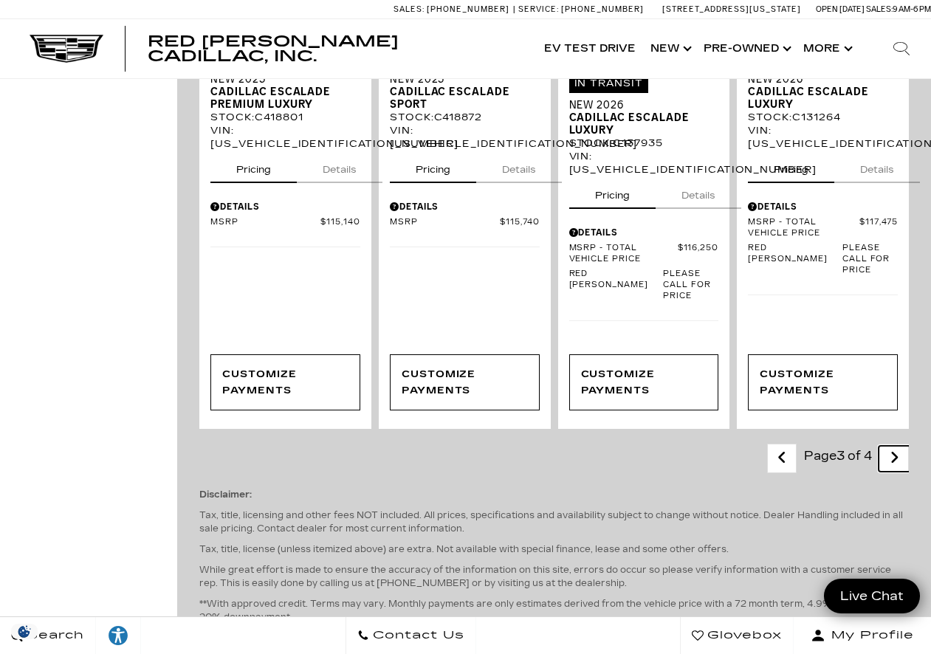  Describe the element at coordinates (782, 458) in the screenshot. I see `a: previous page` at that location.